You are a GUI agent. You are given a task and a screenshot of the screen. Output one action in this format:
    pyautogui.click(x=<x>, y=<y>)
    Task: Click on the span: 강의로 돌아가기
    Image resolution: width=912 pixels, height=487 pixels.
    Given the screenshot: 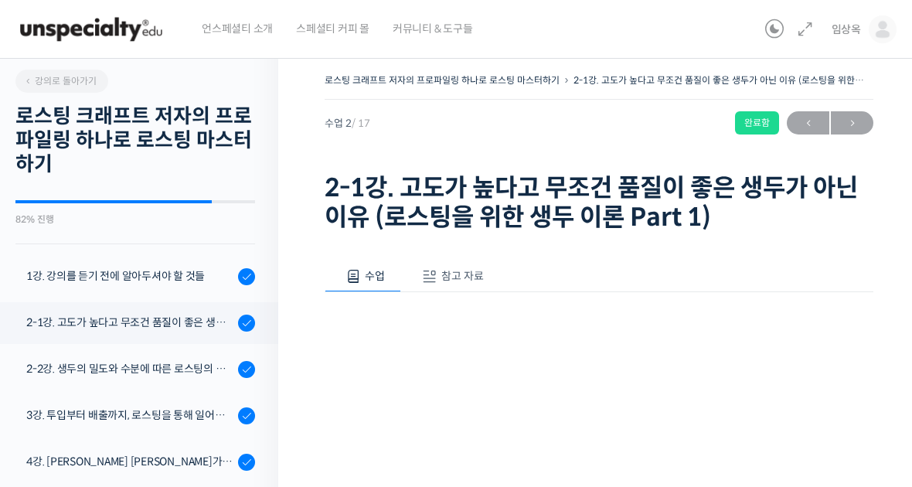 What is the action you would take?
    pyautogui.click(x=60, y=80)
    